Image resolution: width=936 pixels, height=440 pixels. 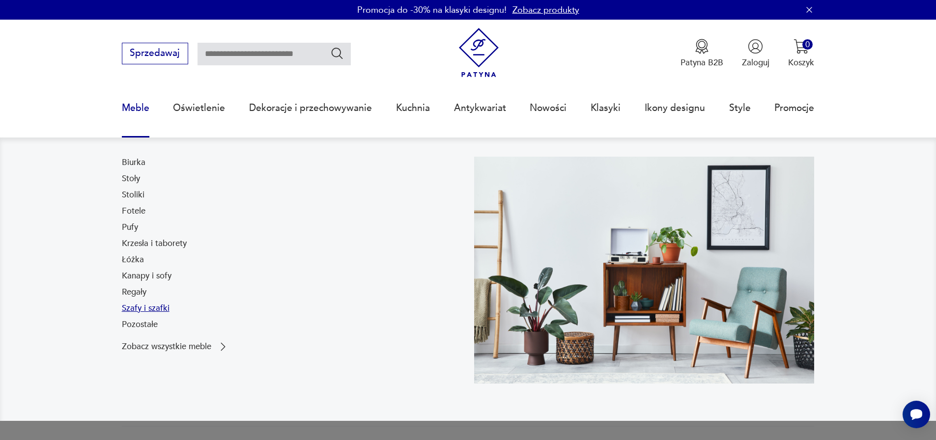 I want to click on a: Szafy i szafki, so click(x=145, y=309).